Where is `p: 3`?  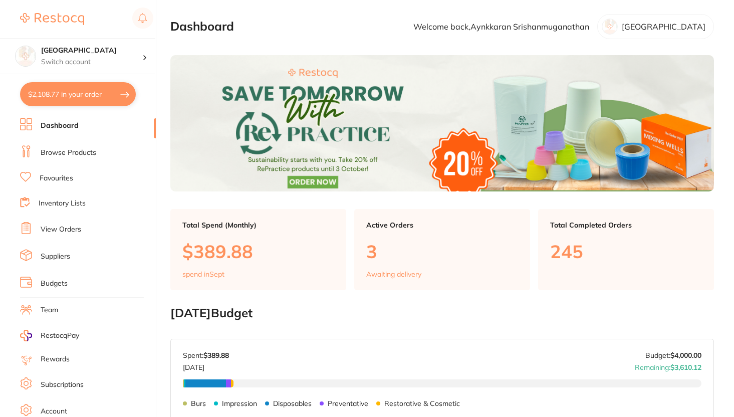
p: 3 is located at coordinates (442, 251).